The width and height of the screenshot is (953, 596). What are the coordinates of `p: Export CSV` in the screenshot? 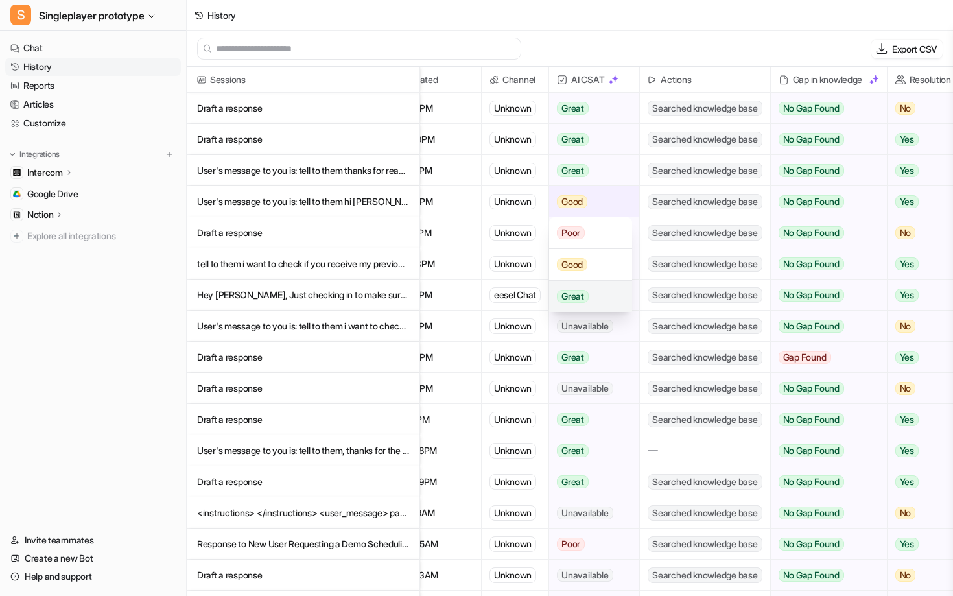 It's located at (915, 49).